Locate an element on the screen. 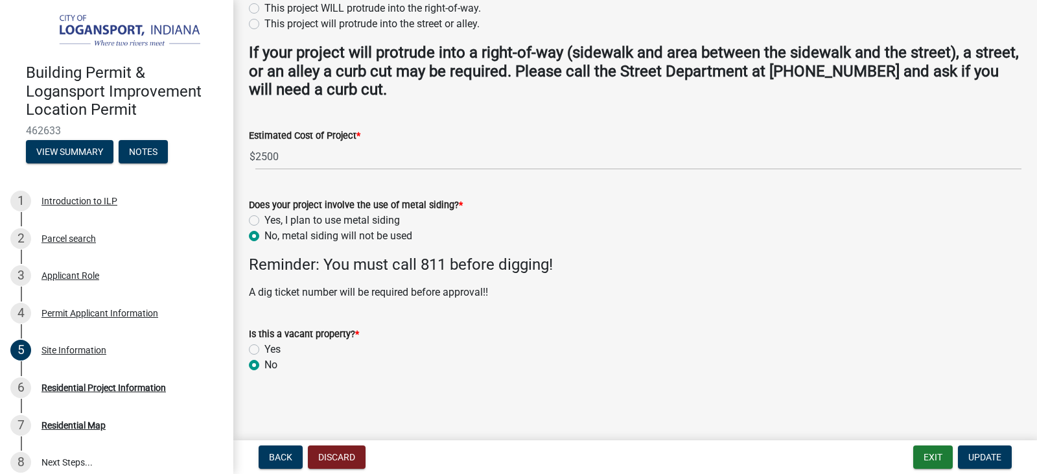  div: Residential Project Information is located at coordinates (104, 387).